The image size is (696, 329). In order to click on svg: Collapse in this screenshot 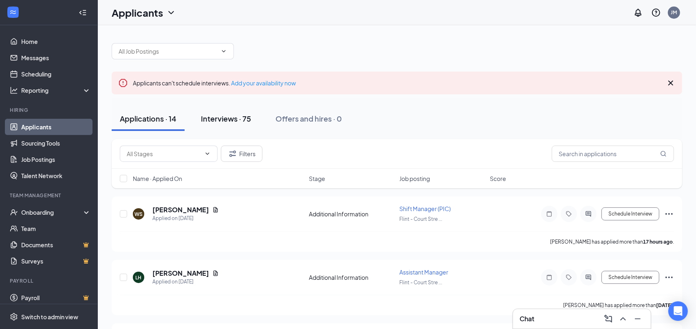, I will do `click(83, 13)`.